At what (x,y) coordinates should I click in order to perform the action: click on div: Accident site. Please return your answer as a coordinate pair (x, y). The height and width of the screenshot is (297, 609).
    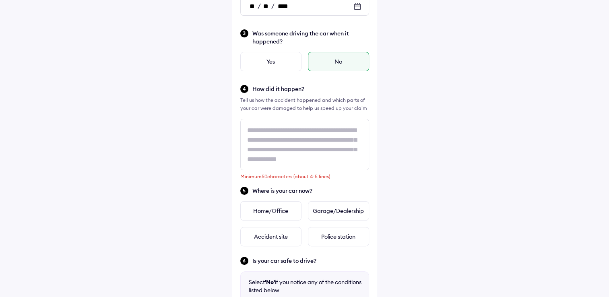
    Looking at the image, I should click on (271, 237).